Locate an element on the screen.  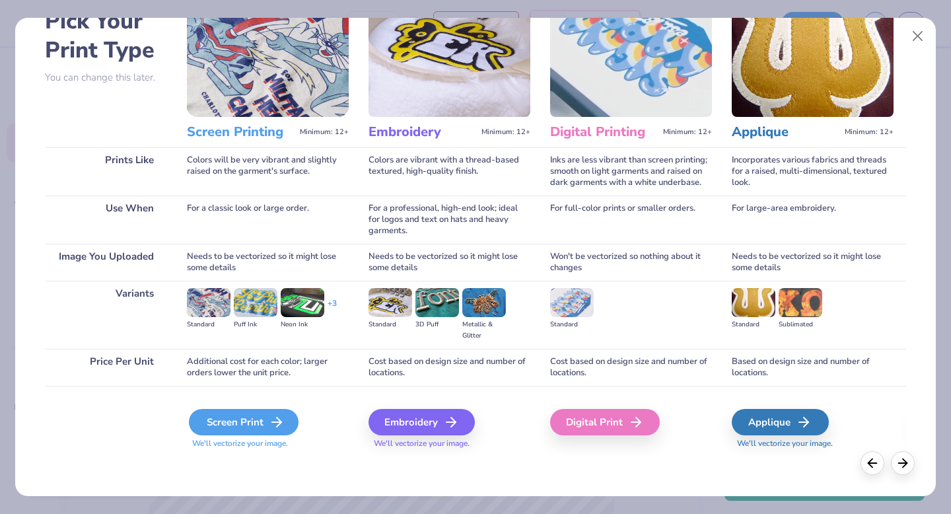
div: For full-color prints or smaller orders. is located at coordinates (630, 219).